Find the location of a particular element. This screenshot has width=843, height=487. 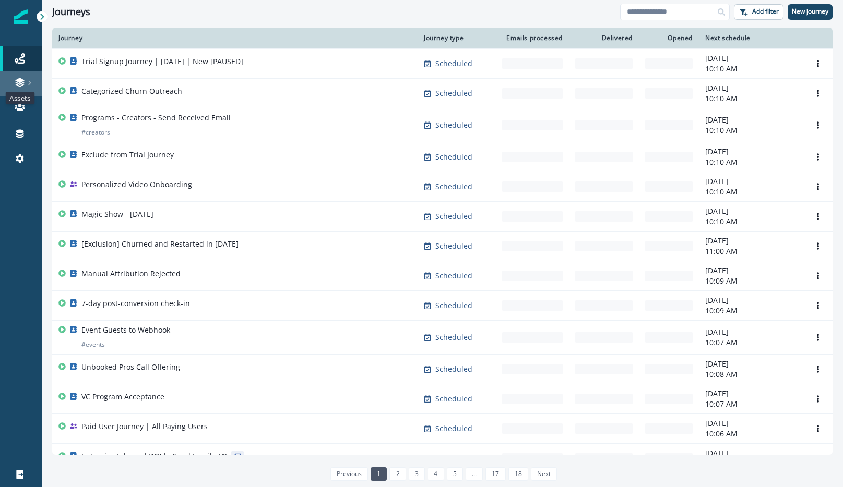

a: Page 5 is located at coordinates (455, 474).